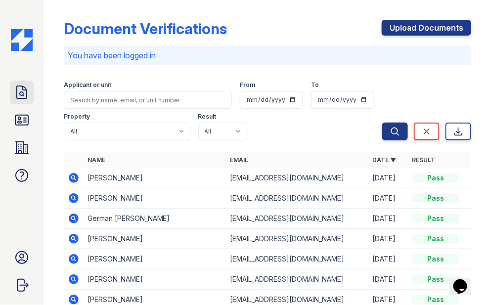 The height and width of the screenshot is (305, 491). What do you see at coordinates (87, 85) in the screenshot?
I see `label: Applicant or unit` at bounding box center [87, 85].